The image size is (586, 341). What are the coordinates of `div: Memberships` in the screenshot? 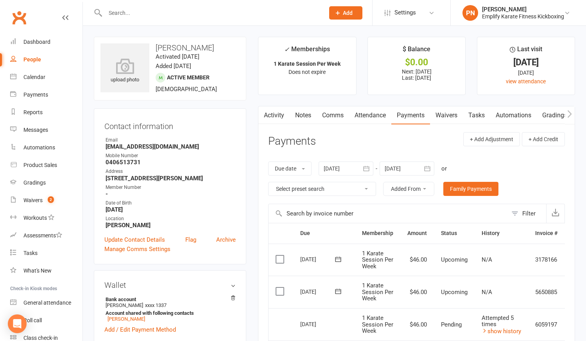 It's located at (307, 51).